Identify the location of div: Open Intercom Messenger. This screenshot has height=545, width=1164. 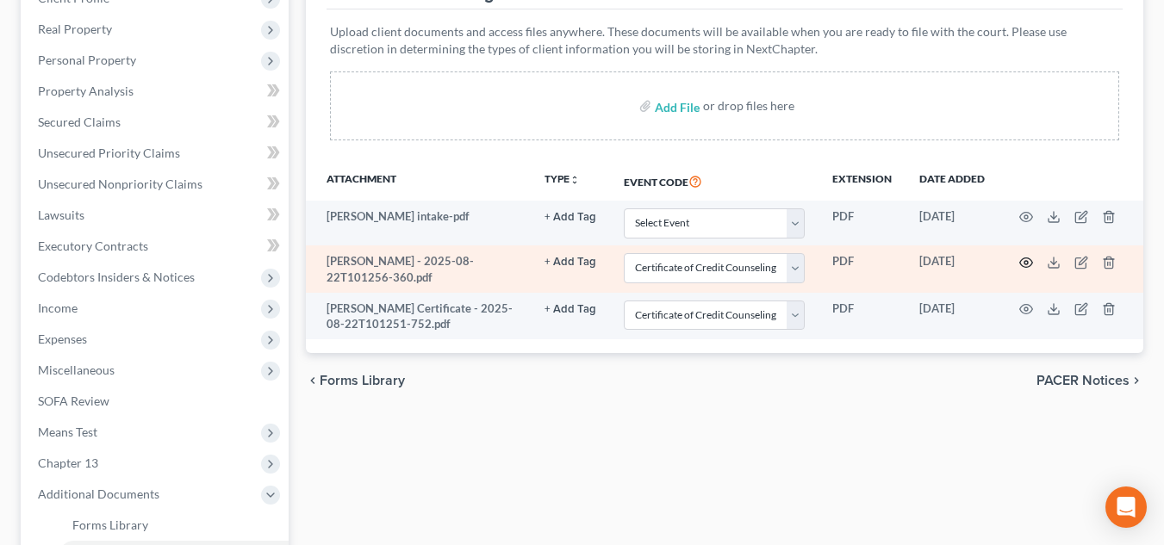
(1126, 507).